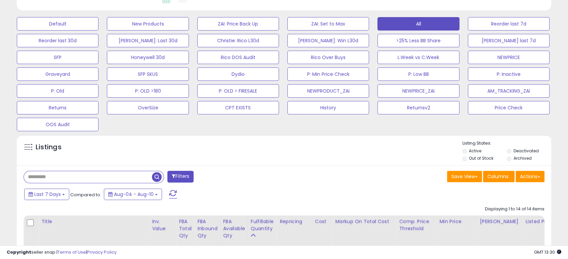 The width and height of the screenshot is (568, 259). I want to click on button: >25% Less BB Share, so click(418, 41).